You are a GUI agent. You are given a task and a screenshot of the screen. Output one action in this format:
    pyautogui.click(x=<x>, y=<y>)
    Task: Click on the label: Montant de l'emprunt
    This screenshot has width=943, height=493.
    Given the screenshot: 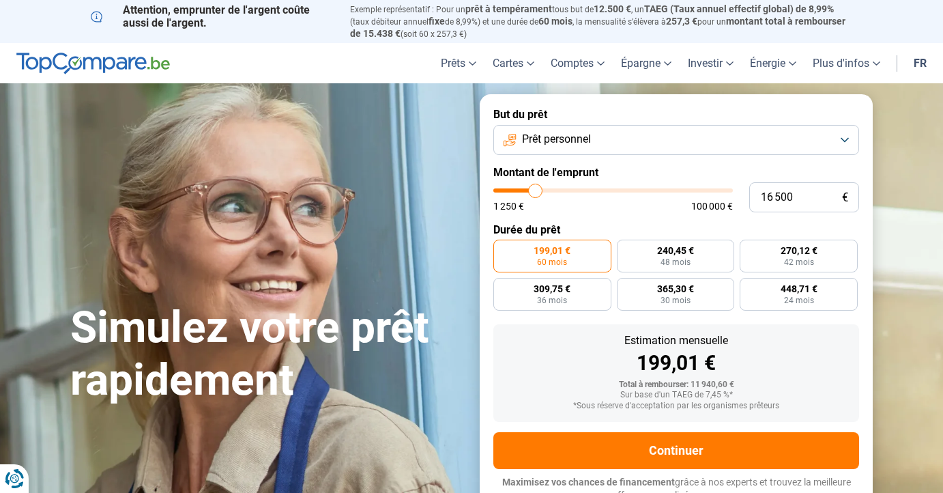 What is the action you would take?
    pyautogui.click(x=676, y=172)
    